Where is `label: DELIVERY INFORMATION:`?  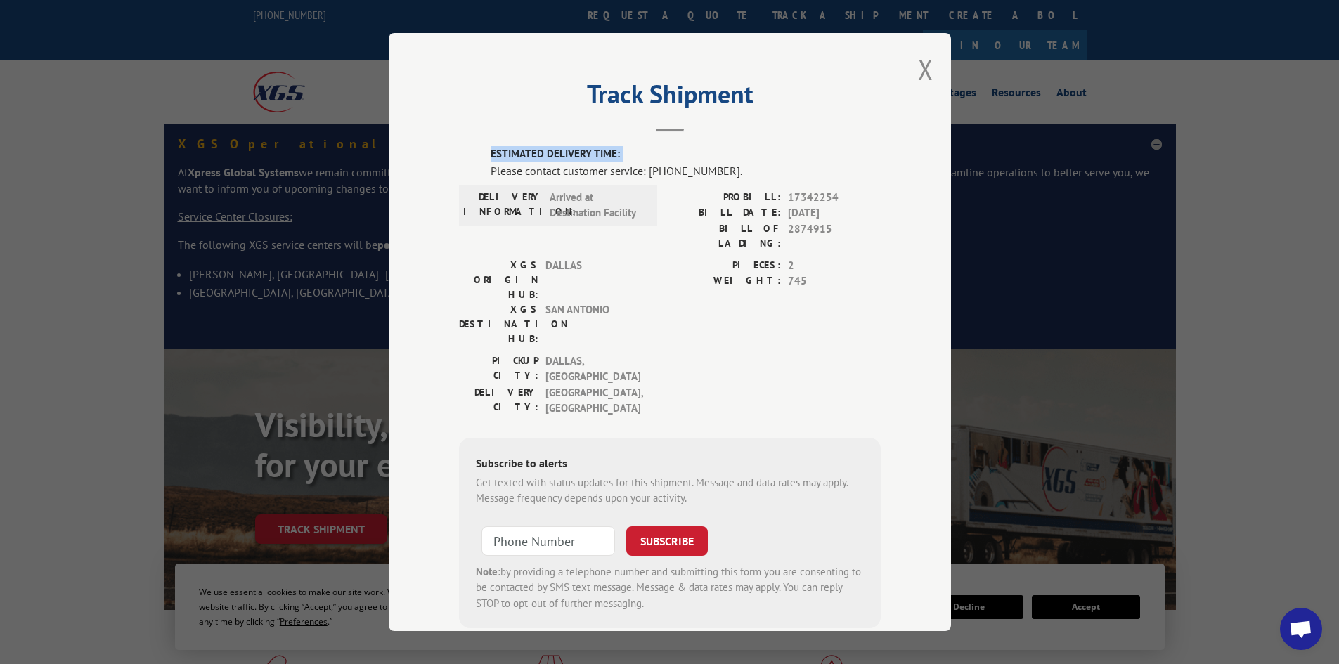 label: DELIVERY INFORMATION: is located at coordinates (502, 205).